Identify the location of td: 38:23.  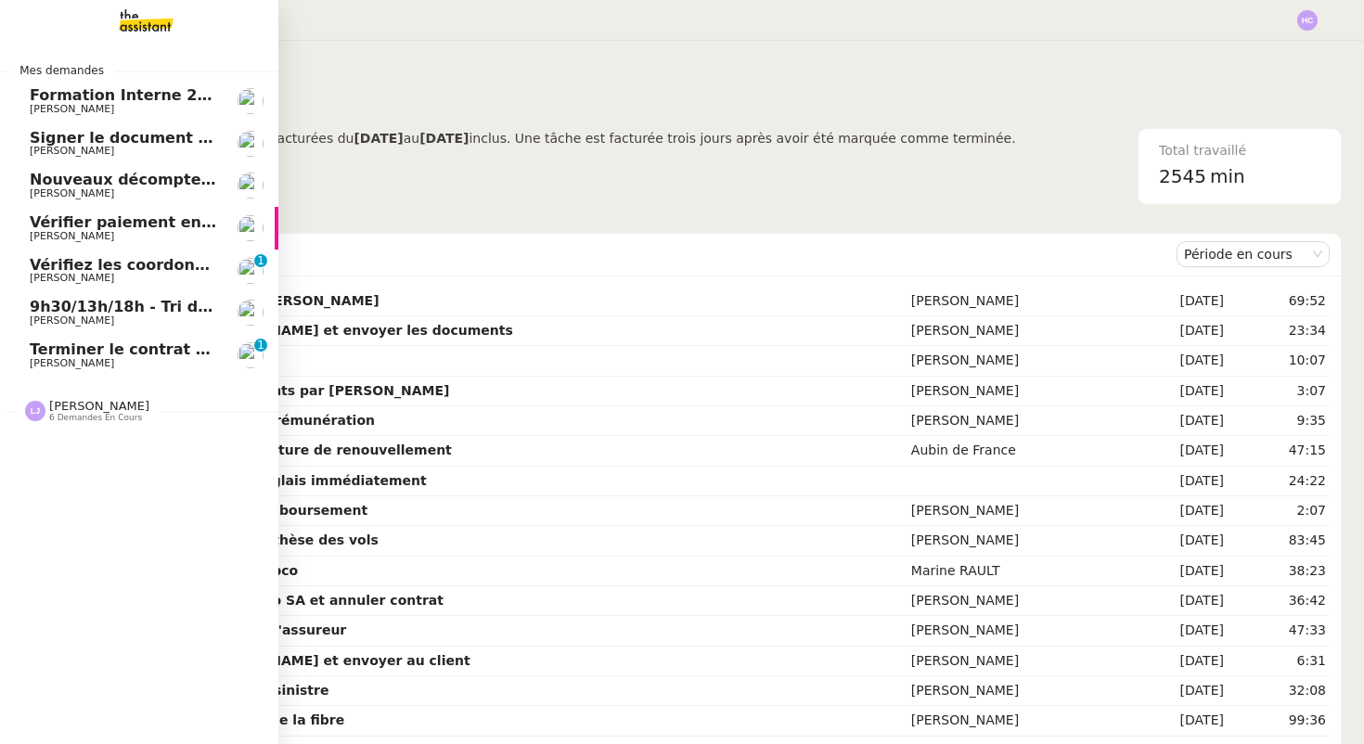
(1279, 572).